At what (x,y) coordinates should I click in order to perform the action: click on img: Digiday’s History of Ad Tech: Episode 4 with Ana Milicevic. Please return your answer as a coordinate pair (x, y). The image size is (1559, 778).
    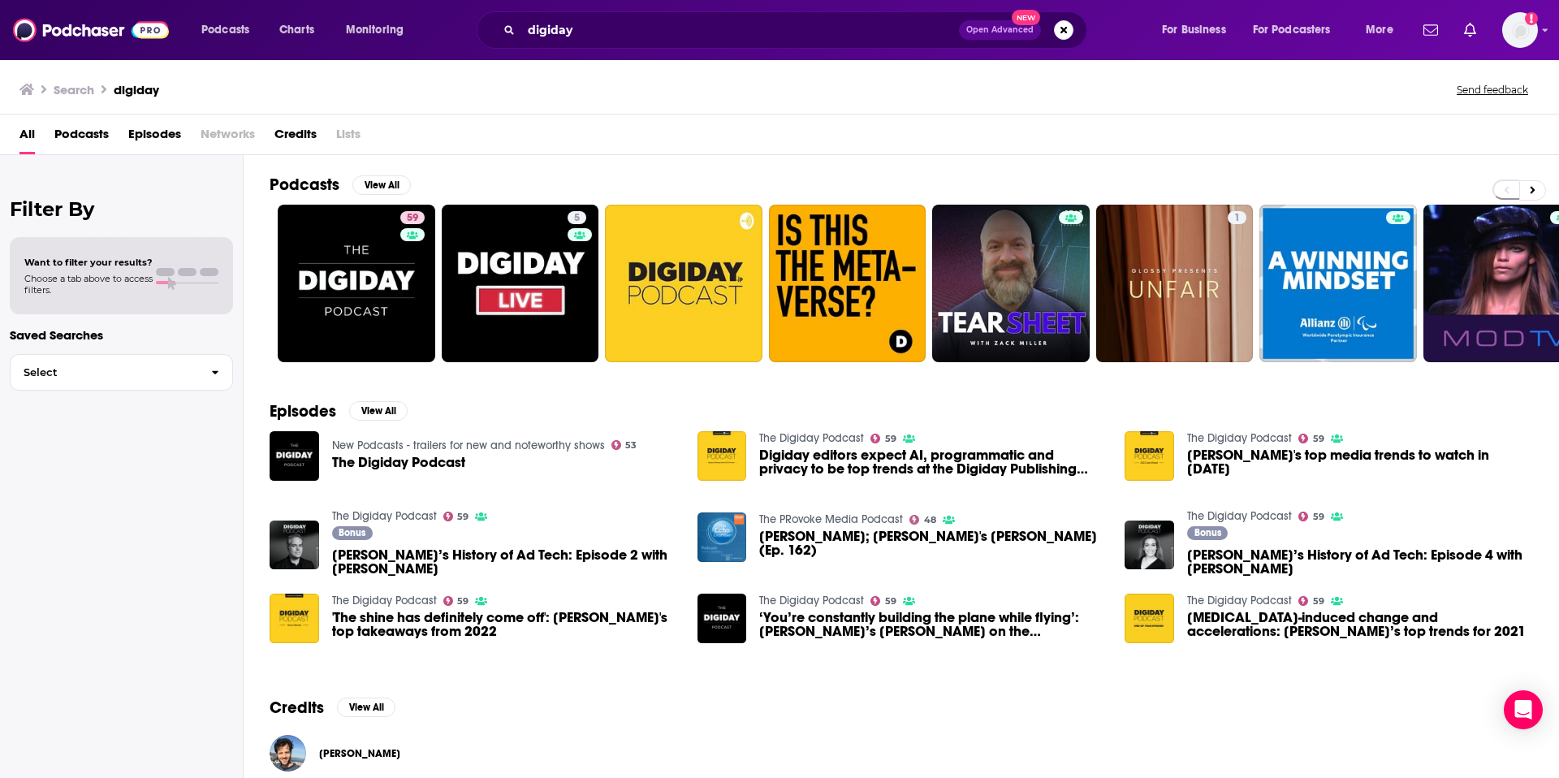
    Looking at the image, I should click on (1149, 545).